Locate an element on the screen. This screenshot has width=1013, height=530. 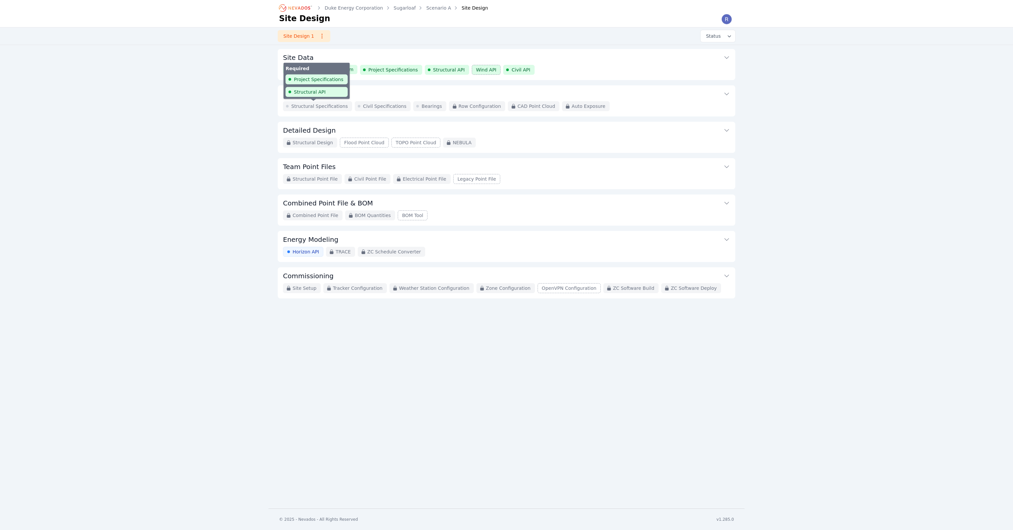
div: Base DesignStructural SpecificationsRequiredProject SpecificationsStructural APICivil Specificati... is located at coordinates (507, 101).